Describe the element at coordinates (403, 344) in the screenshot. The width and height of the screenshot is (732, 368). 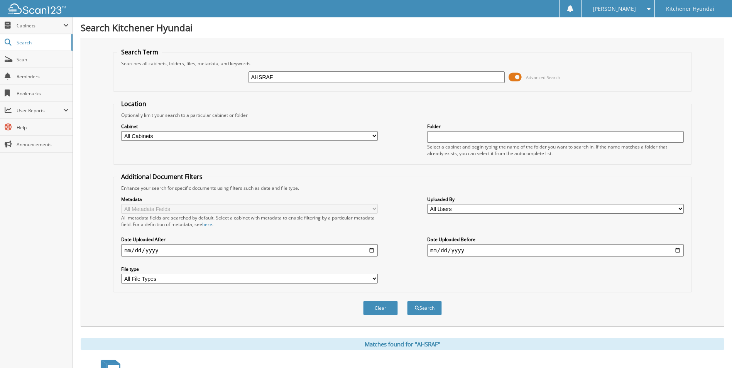
I see `div: Matches found for "AHSRAF"` at that location.